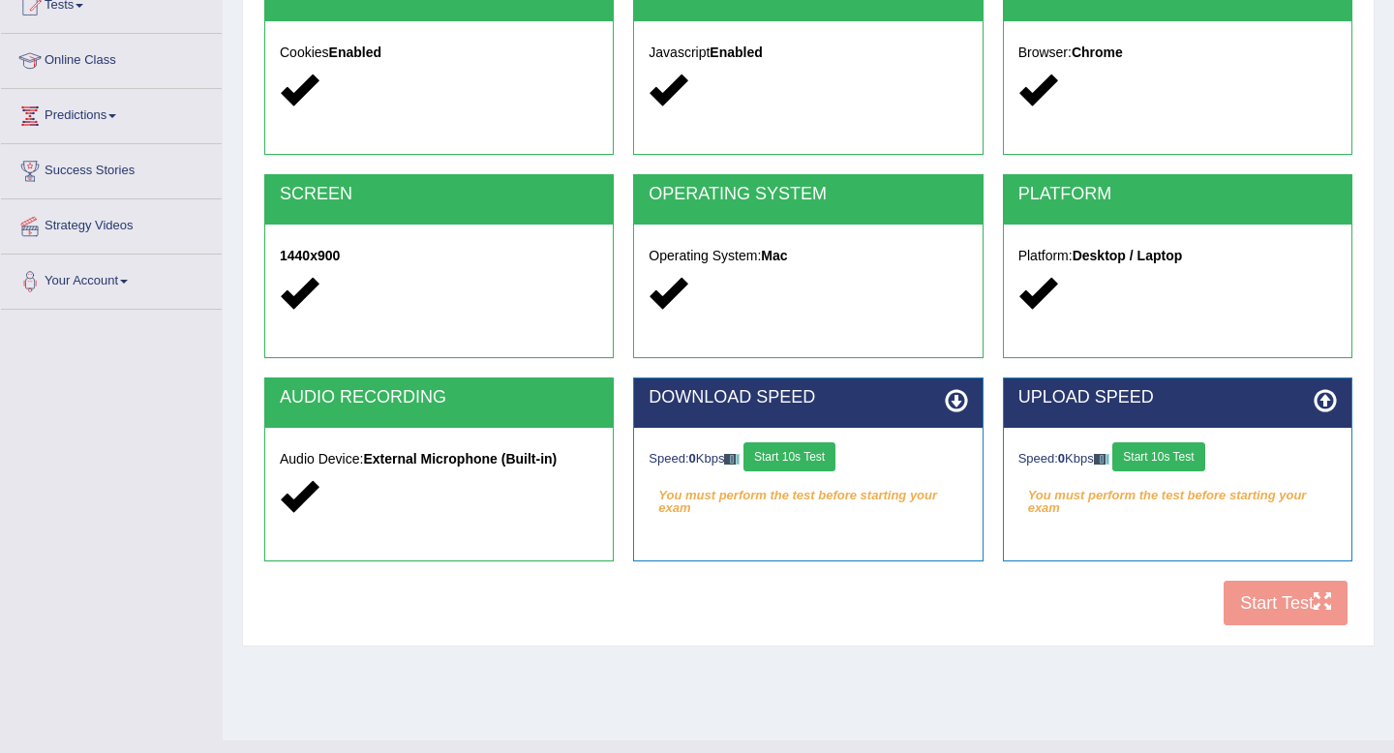  Describe the element at coordinates (1177, 195) in the screenshot. I see `h2: PLATFORM` at that location.